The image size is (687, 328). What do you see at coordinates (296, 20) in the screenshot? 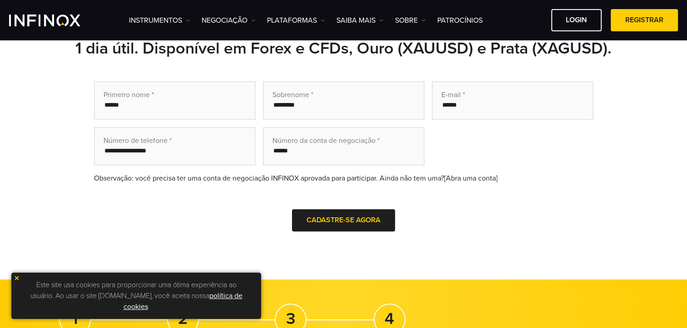
I see `a: PLATAFORMAS` at bounding box center [296, 20].